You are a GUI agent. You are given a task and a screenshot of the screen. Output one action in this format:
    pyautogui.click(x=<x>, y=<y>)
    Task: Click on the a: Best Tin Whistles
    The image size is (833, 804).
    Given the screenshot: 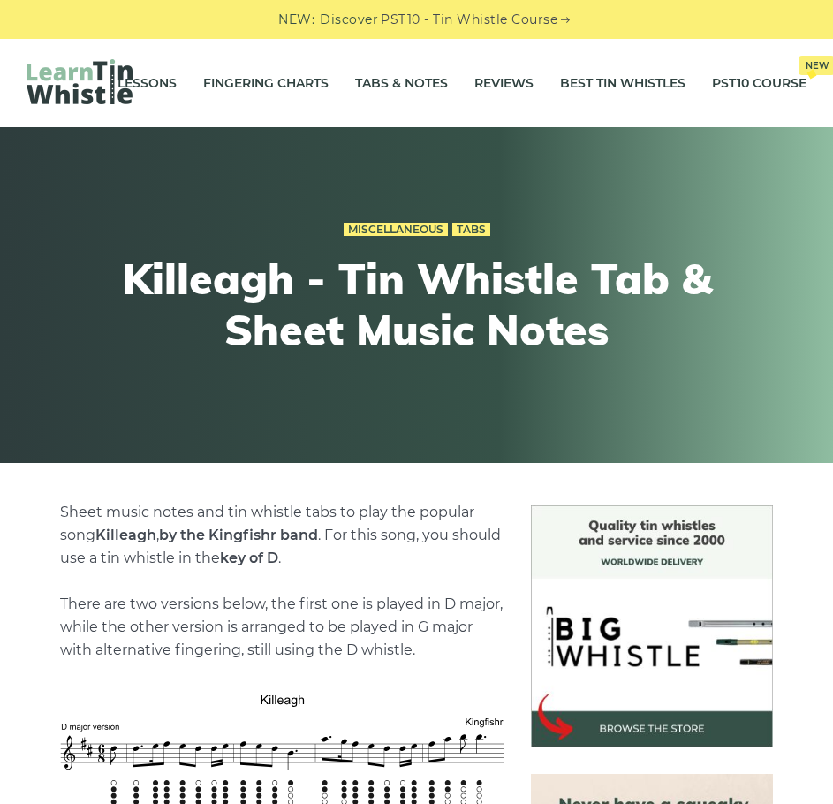 What is the action you would take?
    pyautogui.click(x=623, y=83)
    